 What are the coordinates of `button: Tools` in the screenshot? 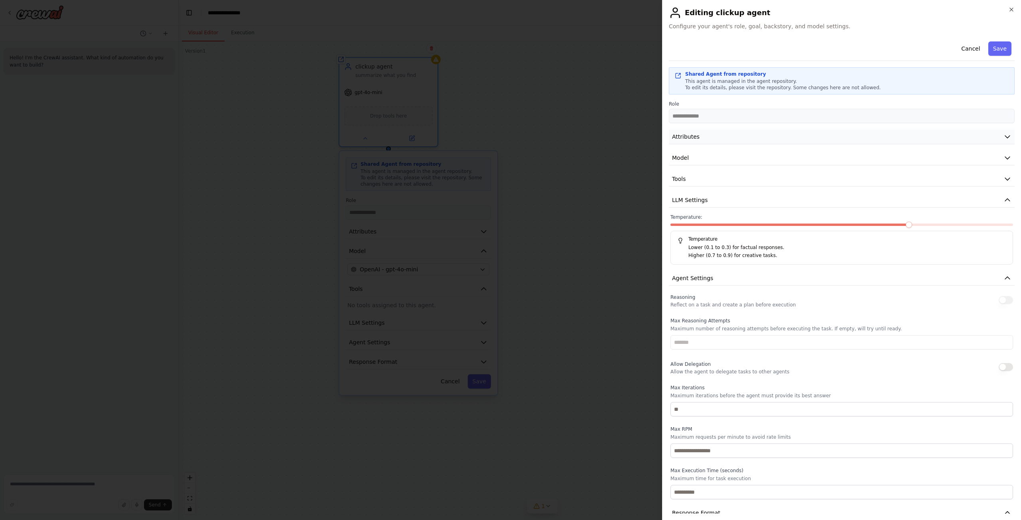 It's located at (841, 179).